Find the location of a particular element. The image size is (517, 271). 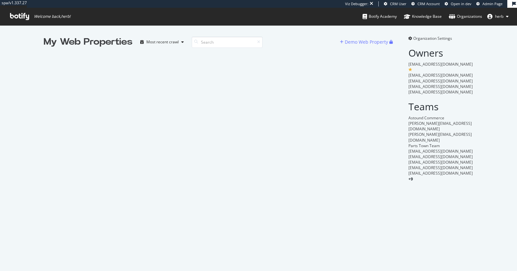

div: Organizations is located at coordinates (466, 16).